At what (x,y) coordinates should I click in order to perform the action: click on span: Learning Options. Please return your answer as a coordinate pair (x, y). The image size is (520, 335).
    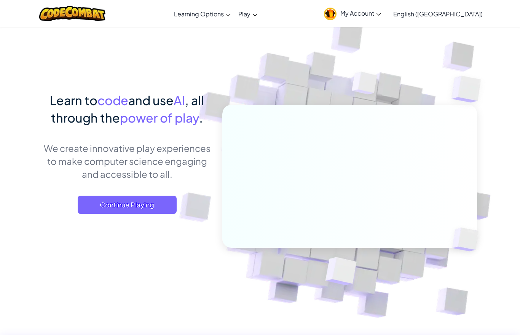
    Looking at the image, I should click on (199, 14).